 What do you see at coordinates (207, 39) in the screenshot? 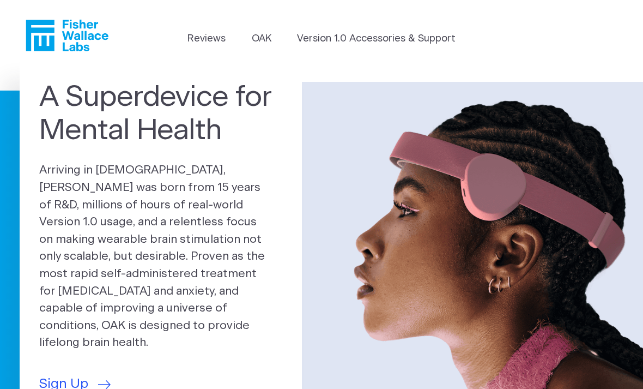
I see `a: Reviews` at bounding box center [207, 39].